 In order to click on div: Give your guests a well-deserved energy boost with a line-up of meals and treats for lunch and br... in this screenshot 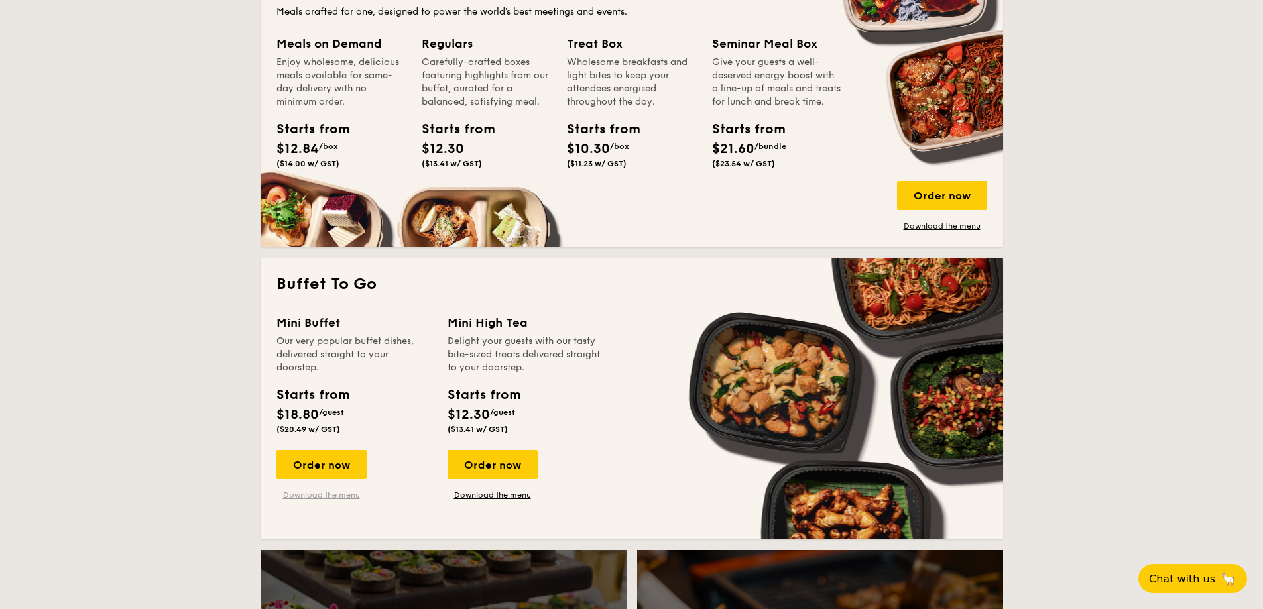, I will do `click(776, 82)`.